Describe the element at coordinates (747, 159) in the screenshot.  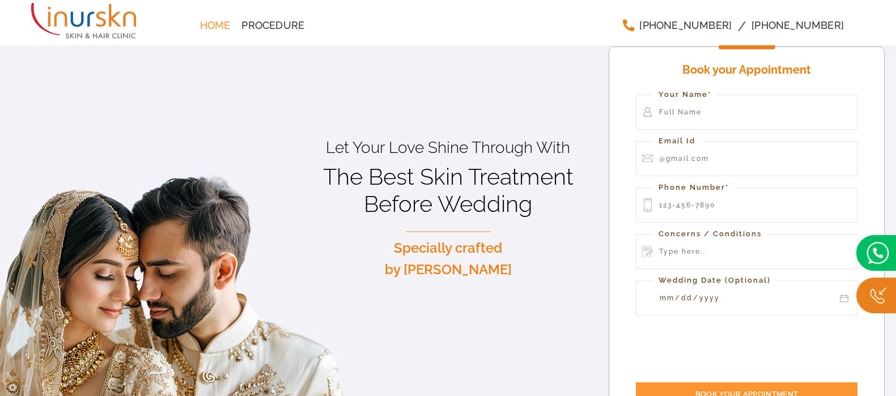
I see `input: @gmail.com` at that location.